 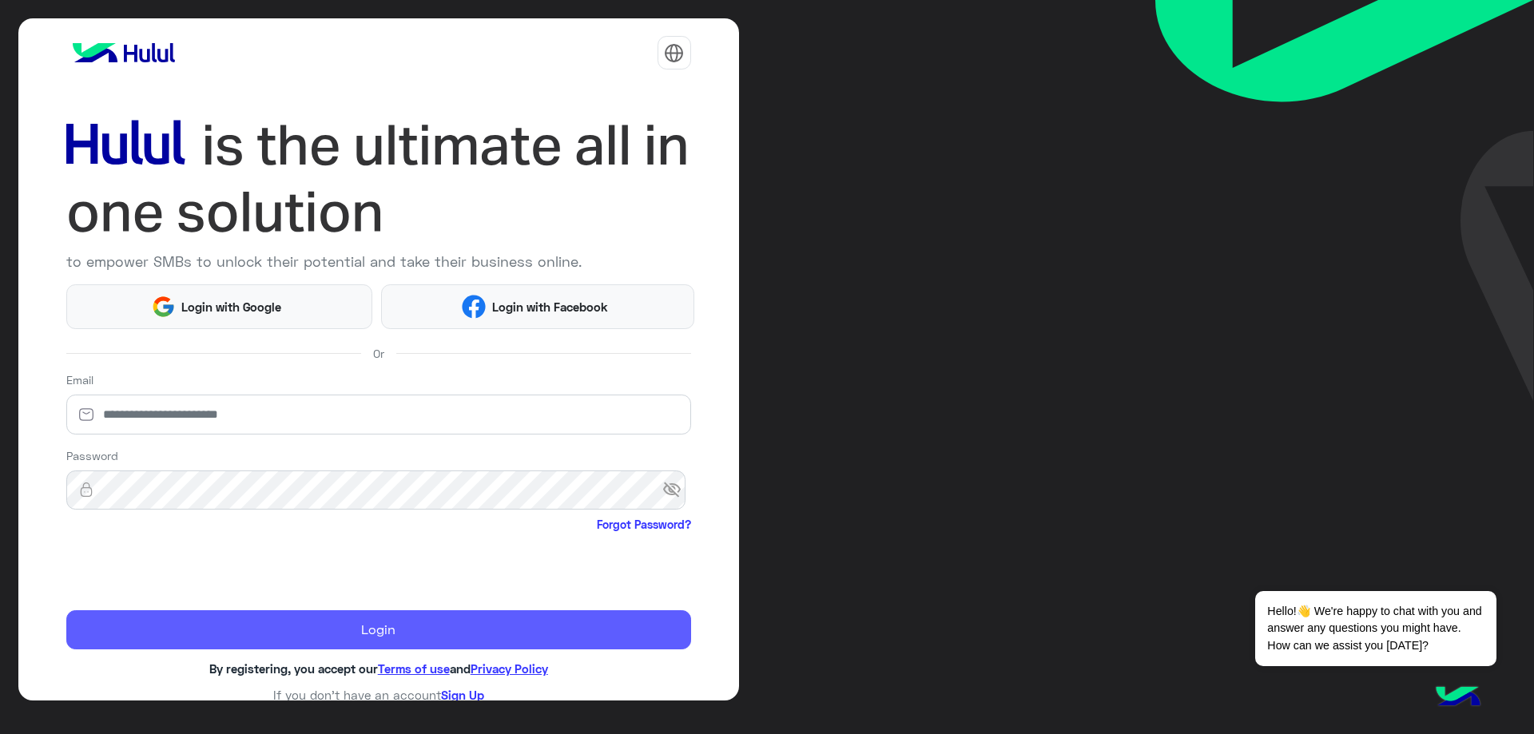 I want to click on h6: If you don’t have an account, so click(x=379, y=695).